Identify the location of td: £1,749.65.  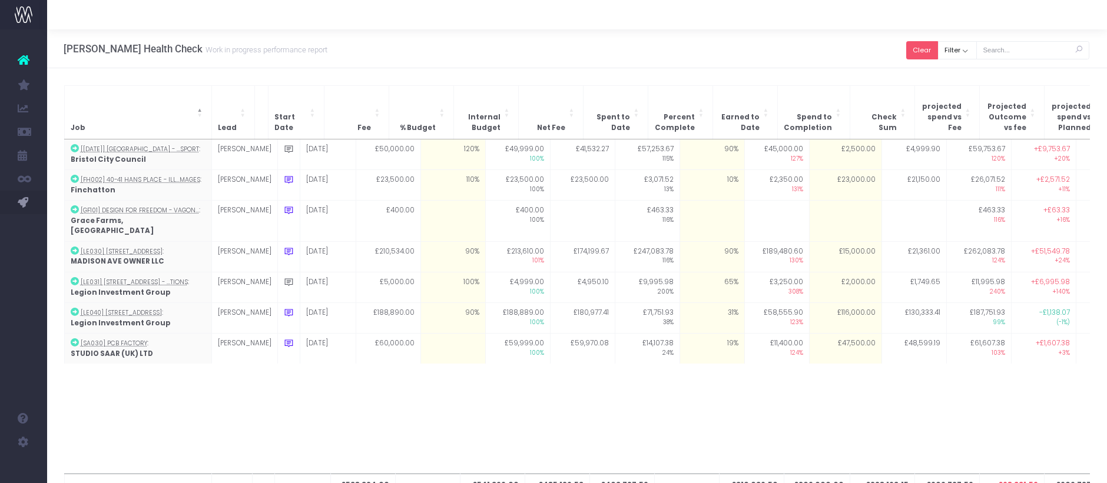
(914, 288).